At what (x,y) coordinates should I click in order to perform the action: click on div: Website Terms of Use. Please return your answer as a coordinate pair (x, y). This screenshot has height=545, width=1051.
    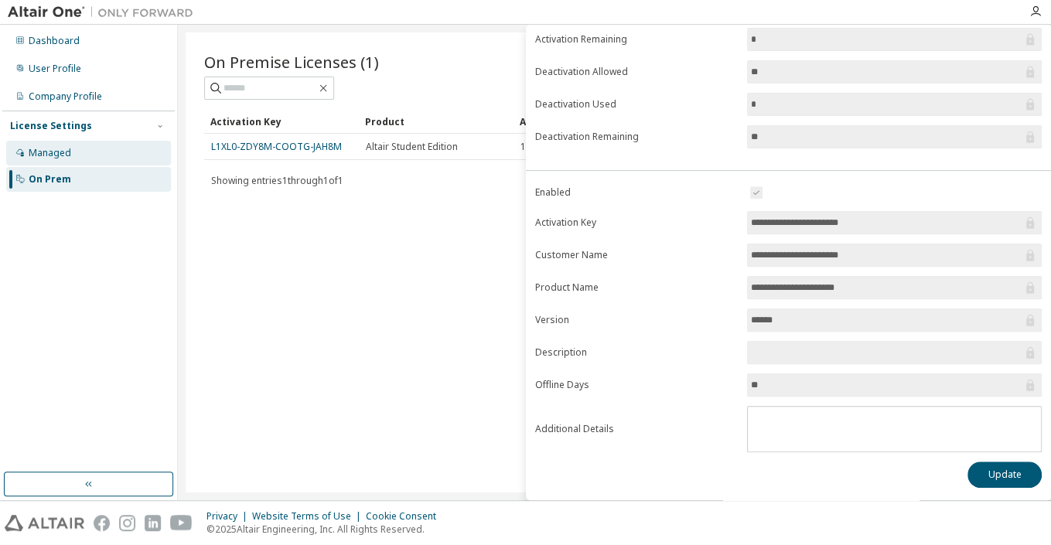
    Looking at the image, I should click on (309, 517).